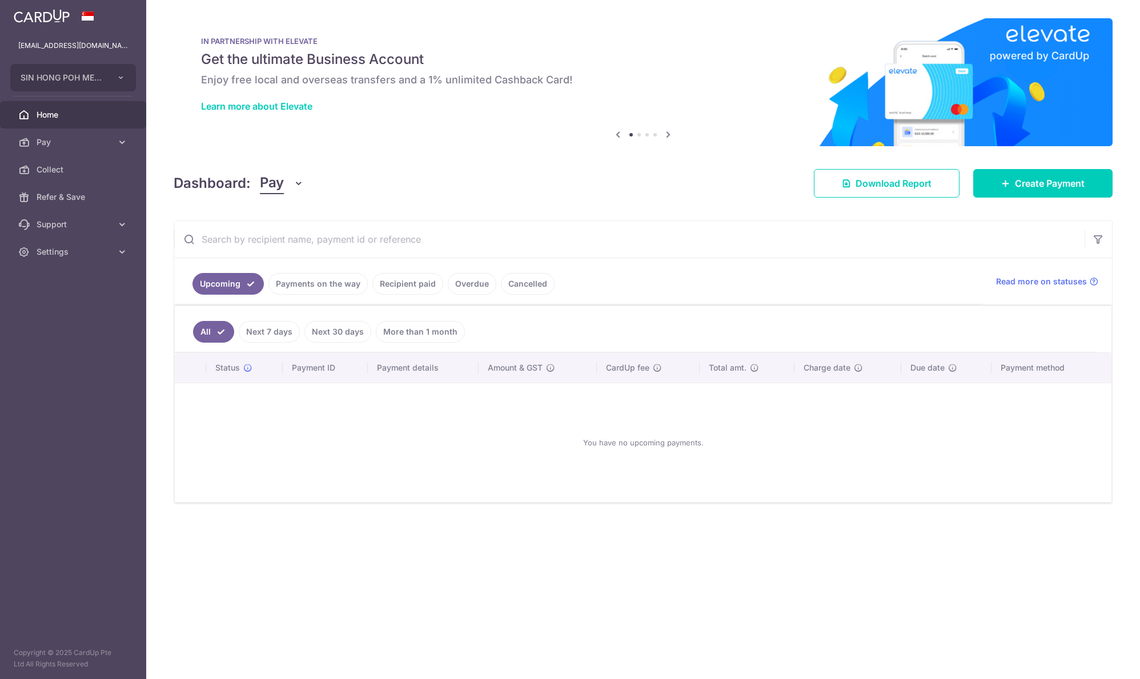  What do you see at coordinates (630, 239) in the screenshot?
I see `input: Search by recipient name, payment id or reference` at bounding box center [630, 239].